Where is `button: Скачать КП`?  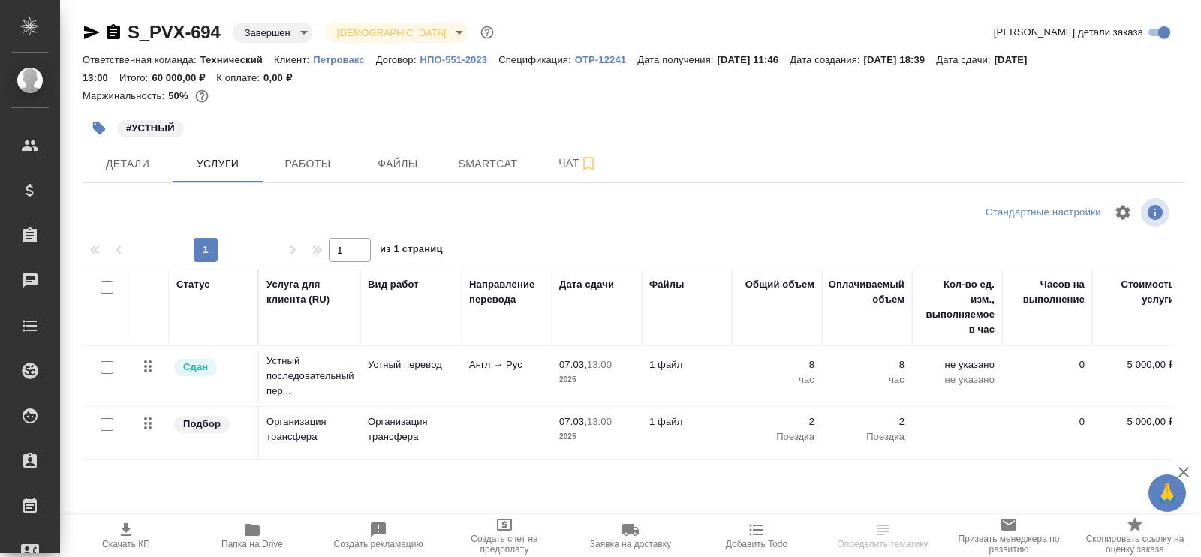 button: Скачать КП is located at coordinates (126, 536).